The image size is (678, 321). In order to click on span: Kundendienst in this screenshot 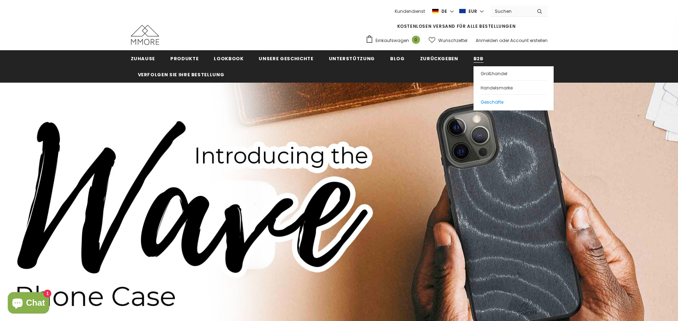, I will do `click(410, 11)`.